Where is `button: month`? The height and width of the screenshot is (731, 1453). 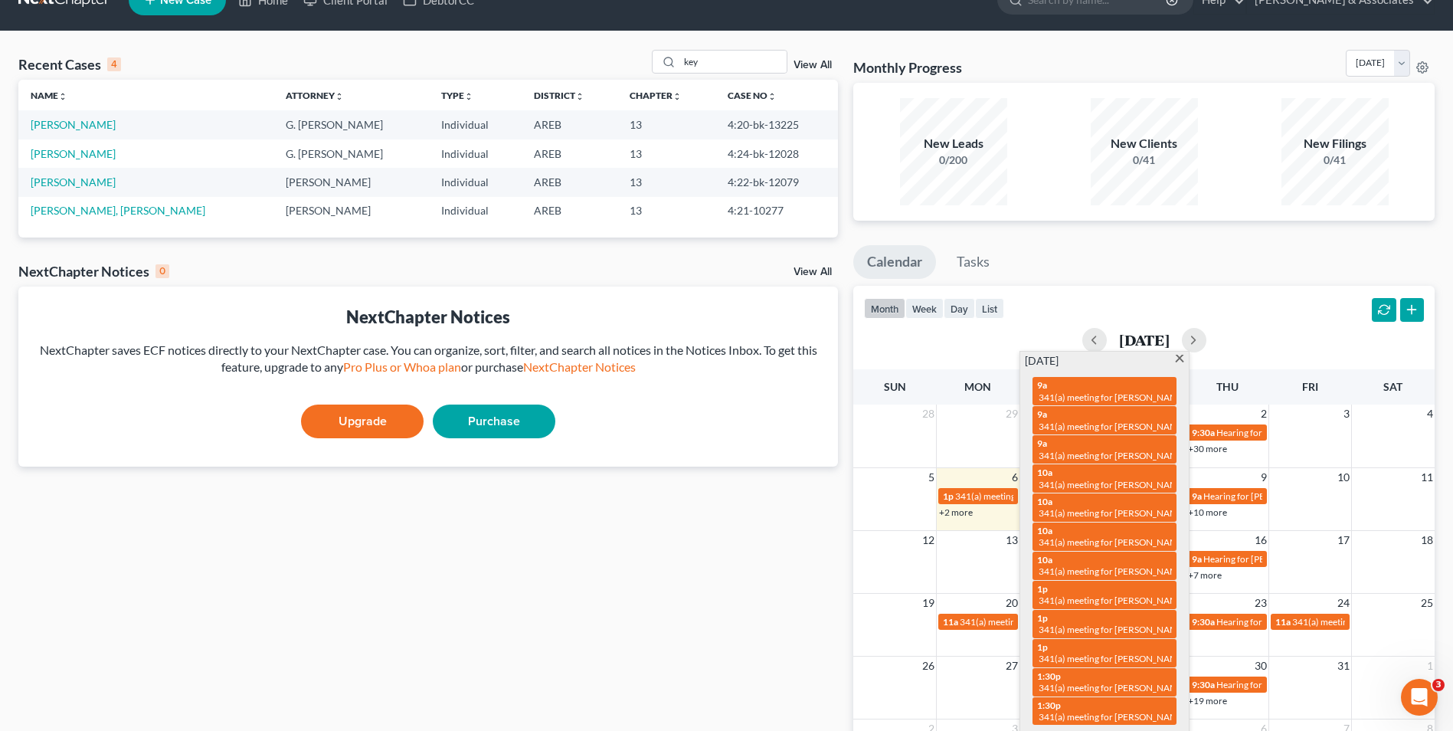 button: month is located at coordinates (884, 308).